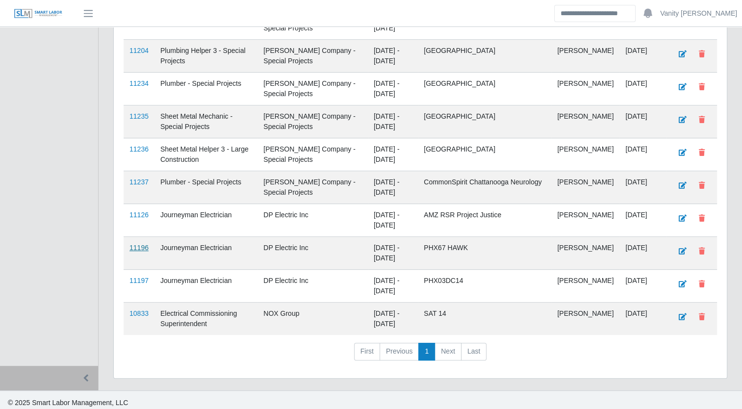 This screenshot has height=409, width=742. What do you see at coordinates (139, 149) in the screenshot?
I see `a: 11236` at bounding box center [139, 149].